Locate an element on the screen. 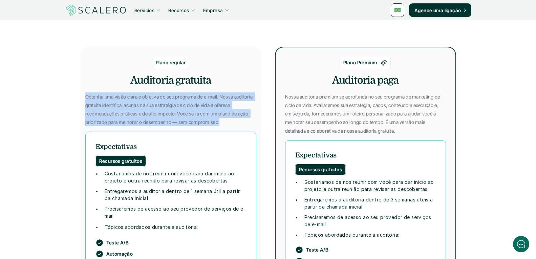  p: Plano Premium is located at coordinates (360, 62).